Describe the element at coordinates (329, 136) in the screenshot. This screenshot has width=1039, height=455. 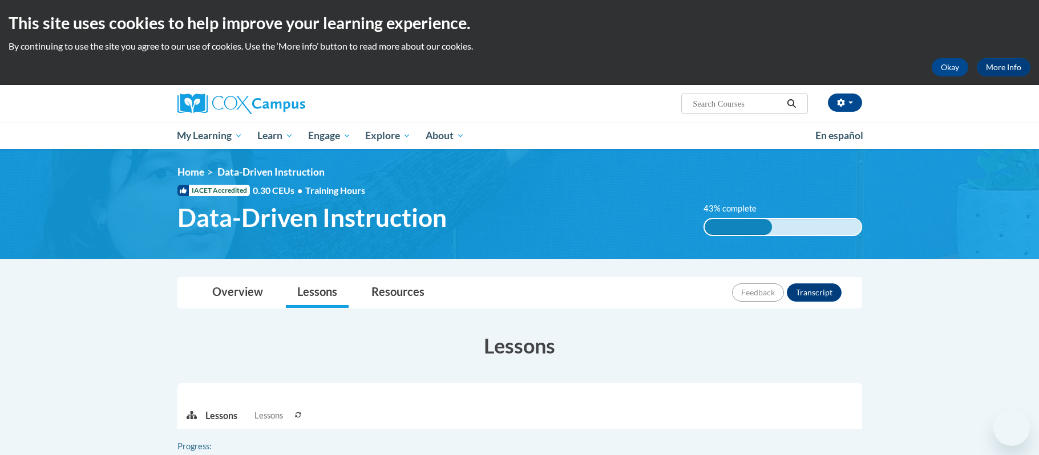
I see `a: Engage` at that location.